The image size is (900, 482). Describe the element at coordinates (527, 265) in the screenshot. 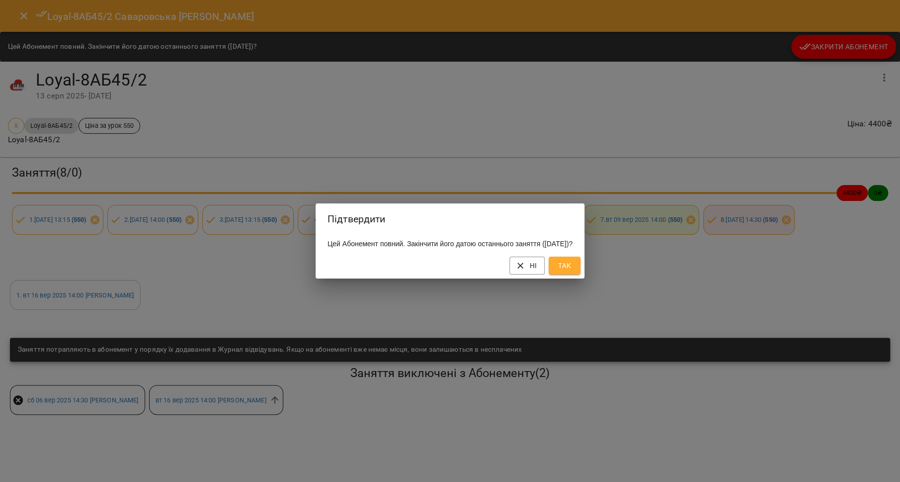

I see `button: Ні` at that location.